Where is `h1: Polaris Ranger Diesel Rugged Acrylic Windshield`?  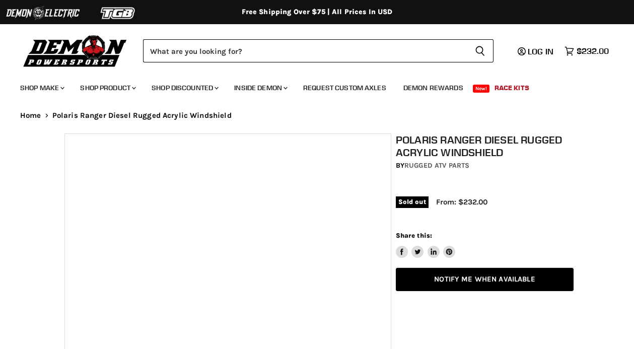 h1: Polaris Ranger Diesel Rugged Acrylic Windshield is located at coordinates (485, 146).